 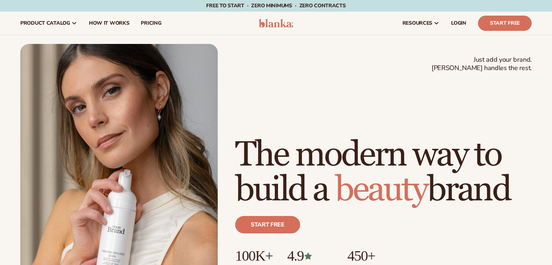 What do you see at coordinates (49, 23) in the screenshot?
I see `a: product catalog` at bounding box center [49, 23].